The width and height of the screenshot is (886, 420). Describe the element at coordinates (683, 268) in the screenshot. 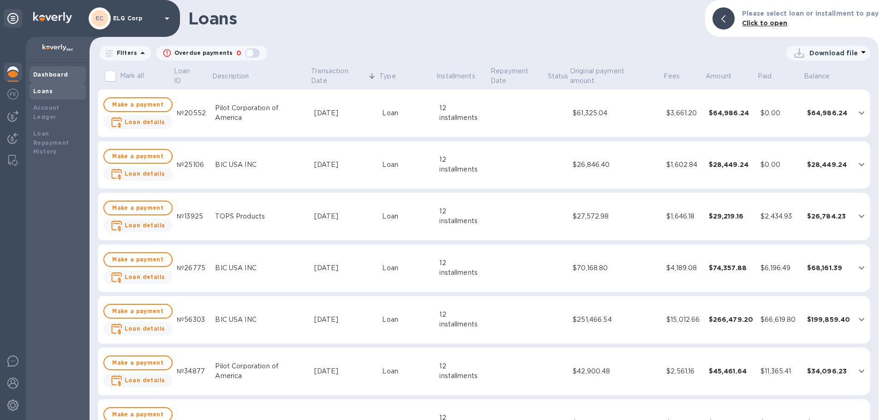

I see `div: $4,189.08` at that location.